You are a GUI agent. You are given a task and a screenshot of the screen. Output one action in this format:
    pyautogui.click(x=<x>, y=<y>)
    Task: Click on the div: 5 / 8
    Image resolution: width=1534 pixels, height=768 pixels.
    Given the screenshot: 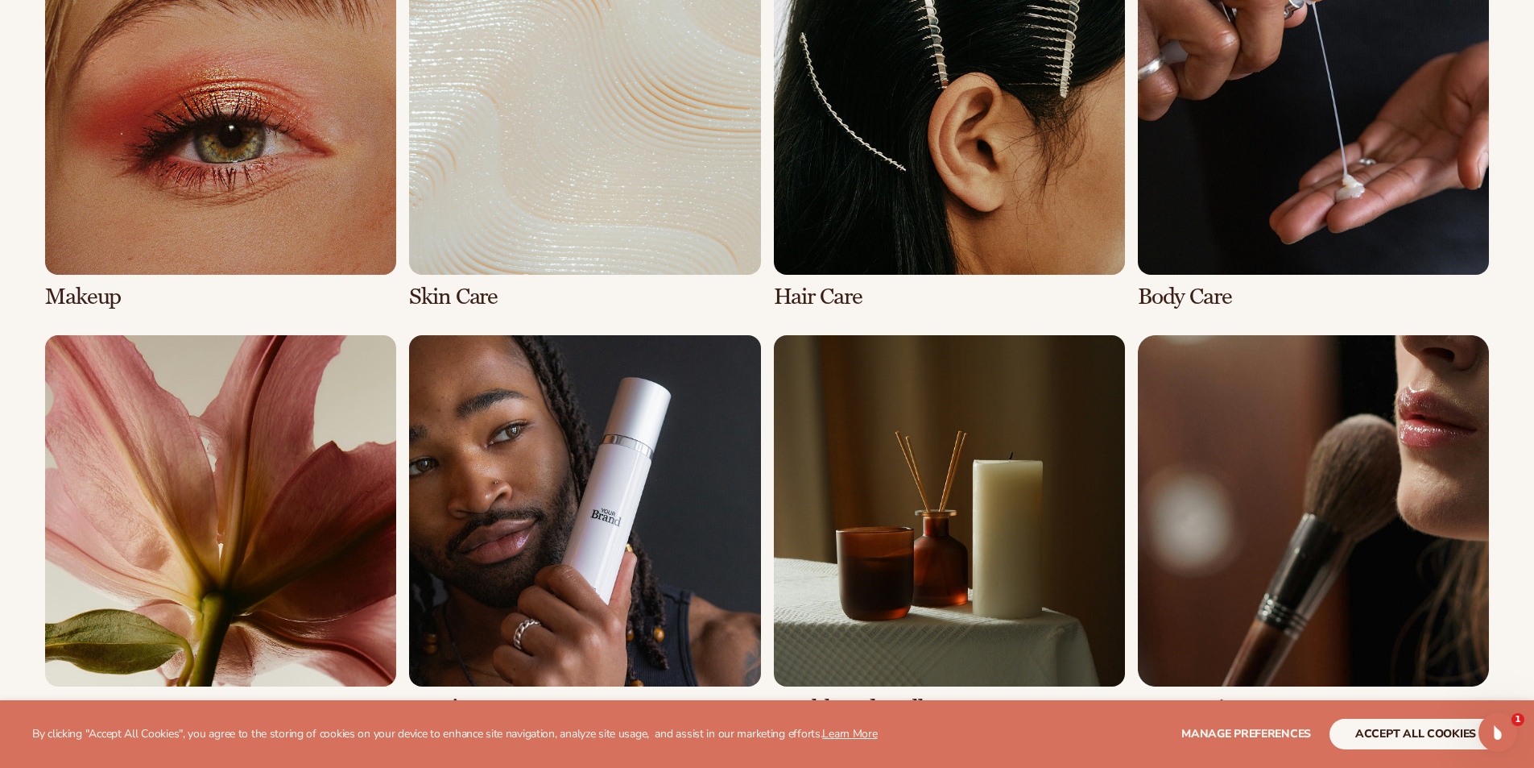 What is the action you would take?
    pyautogui.click(x=221, y=528)
    